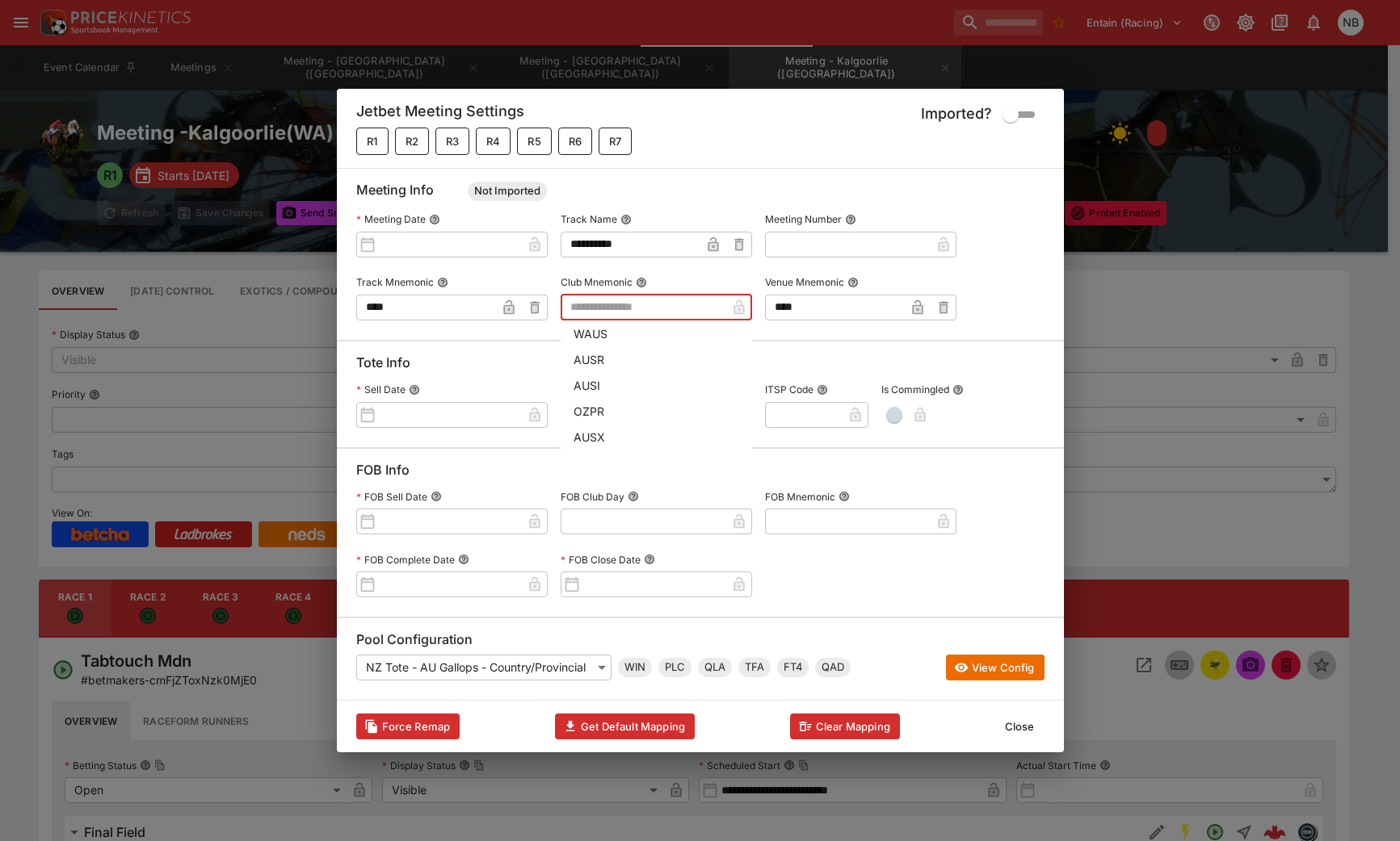  I want to click on button: Sell Date, so click(415, 390).